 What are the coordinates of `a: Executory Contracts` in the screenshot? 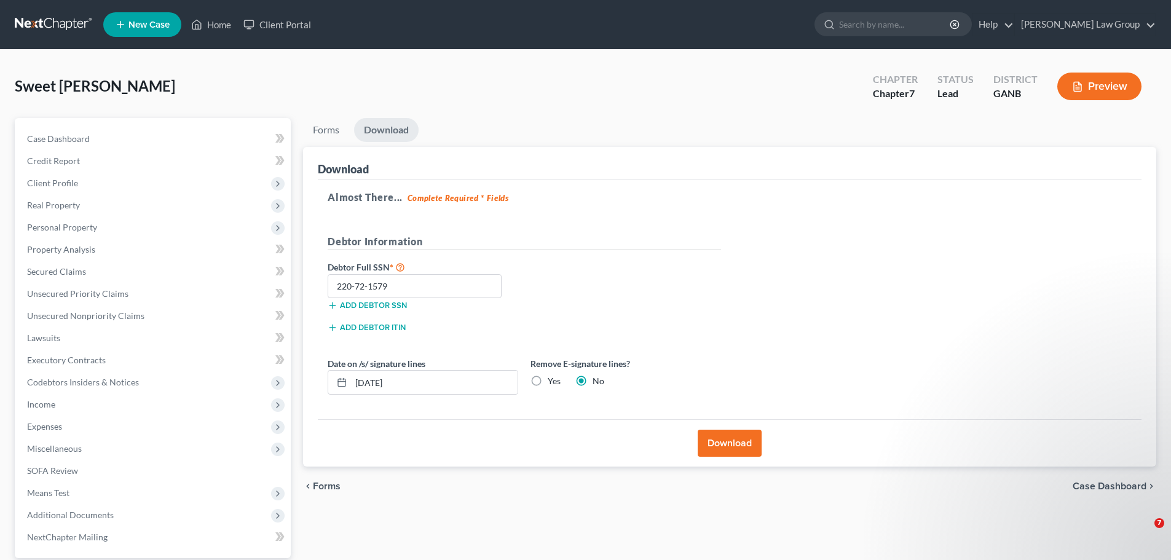 It's located at (154, 360).